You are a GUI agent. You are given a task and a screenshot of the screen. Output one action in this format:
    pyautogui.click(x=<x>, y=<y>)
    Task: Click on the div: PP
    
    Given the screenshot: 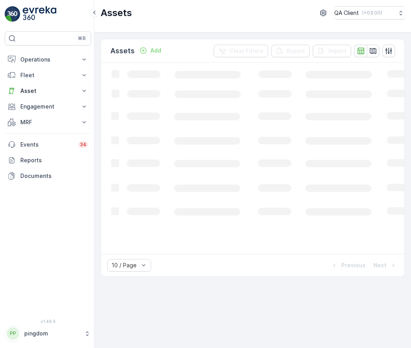 What is the action you would take?
    pyautogui.click(x=13, y=333)
    